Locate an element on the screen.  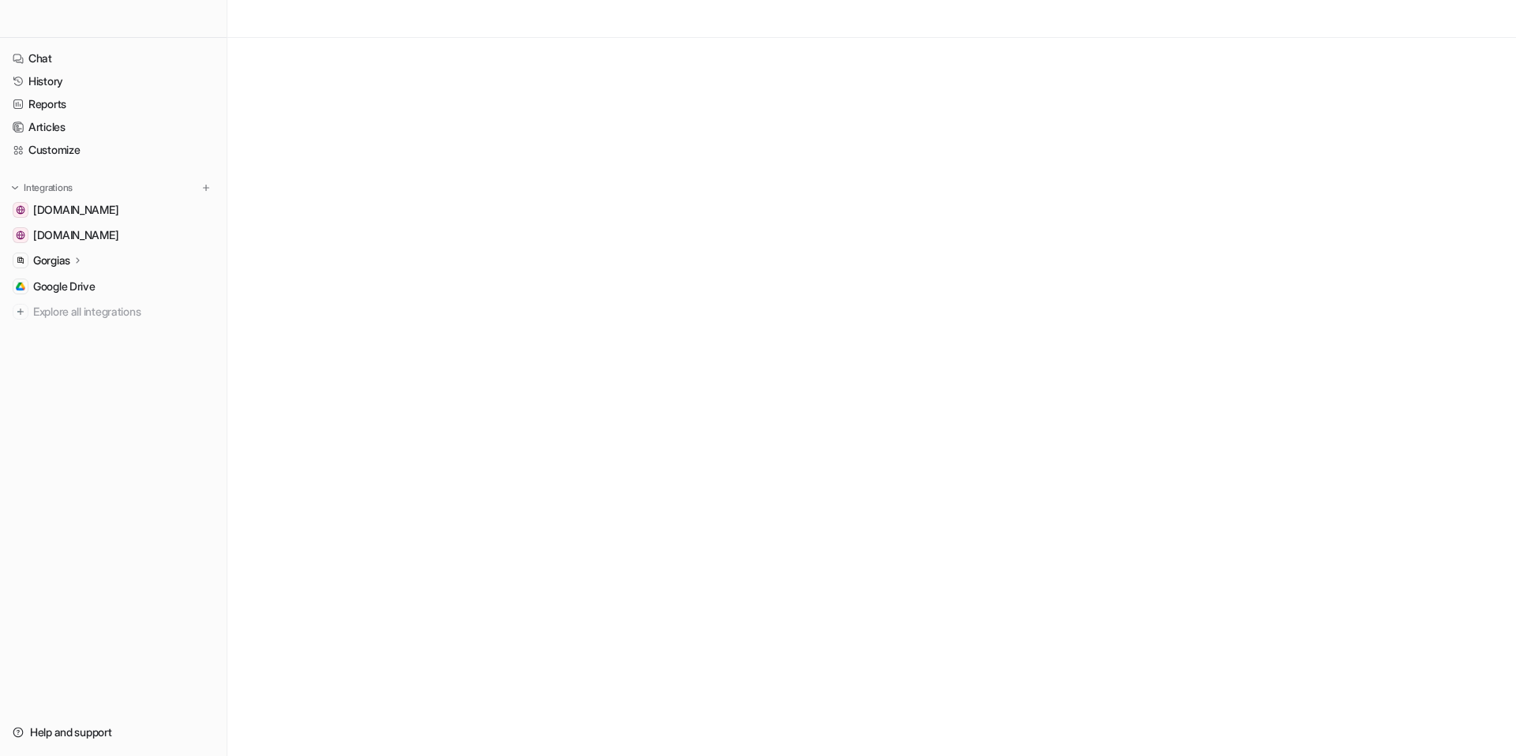
span: Google Drive is located at coordinates (64, 287).